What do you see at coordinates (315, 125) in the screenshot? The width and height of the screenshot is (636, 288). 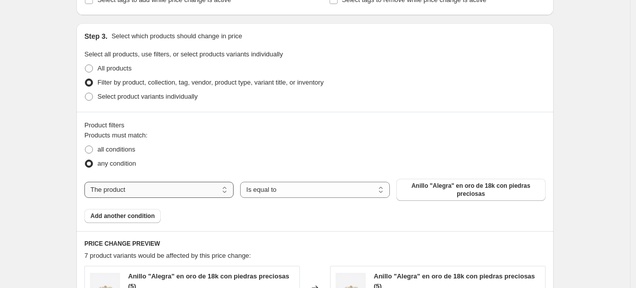 I see `div: Product filters` at bounding box center [315, 125].